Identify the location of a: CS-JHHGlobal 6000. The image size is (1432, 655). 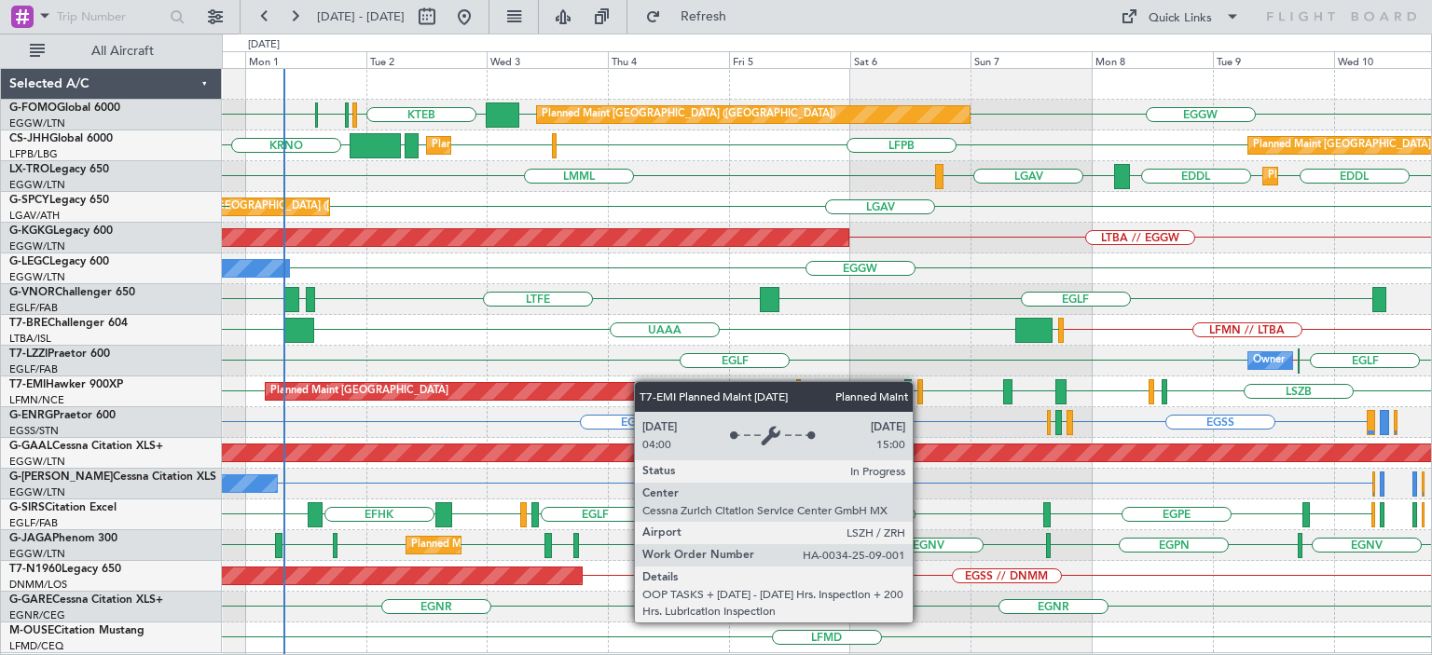
(61, 139).